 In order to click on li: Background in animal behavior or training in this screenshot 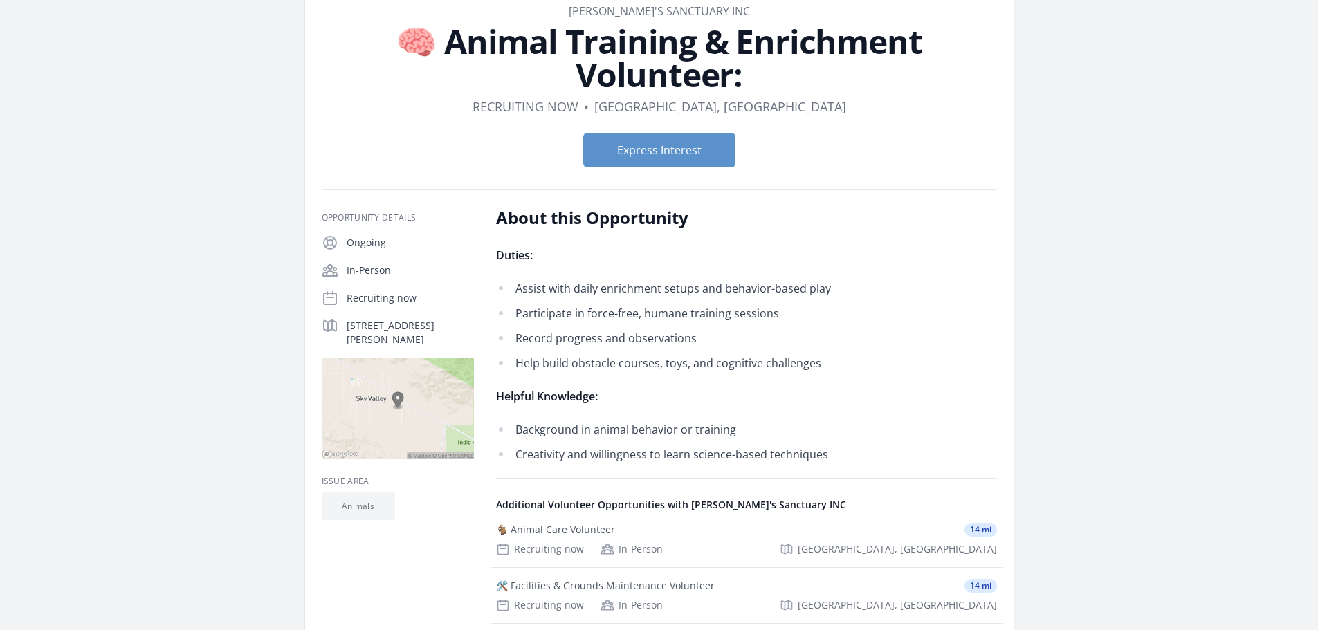, I will do `click(698, 430)`.